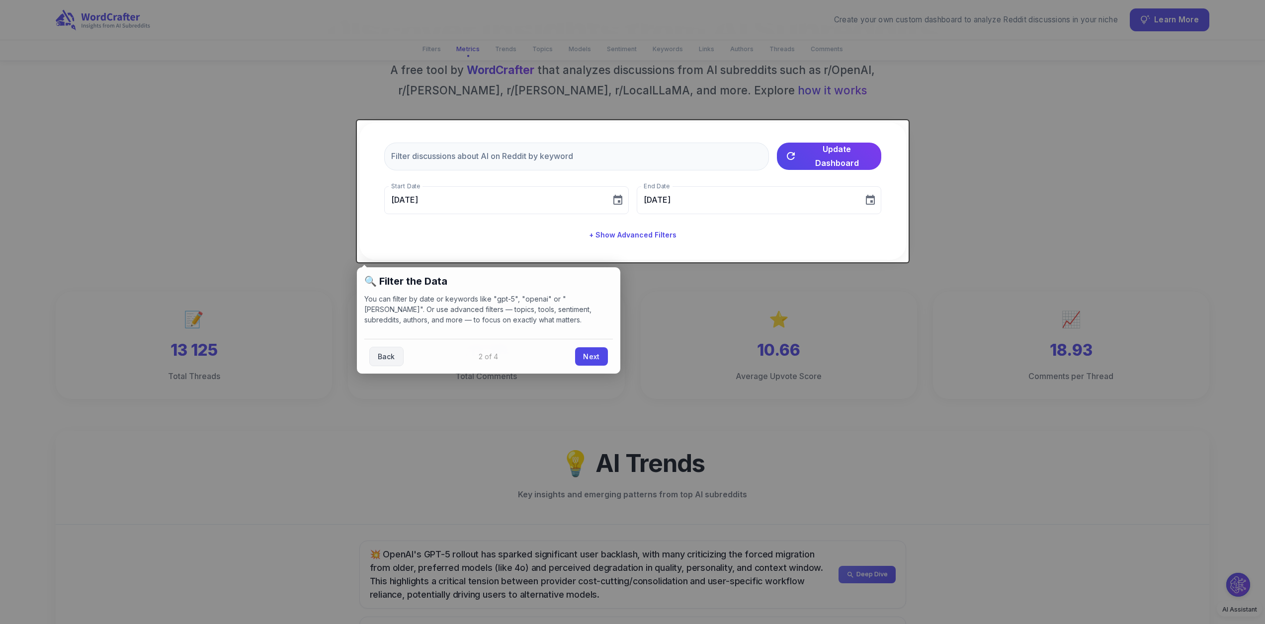  I want to click on button: Choose date, selected date is Aug 5, 2025, so click(618, 200).